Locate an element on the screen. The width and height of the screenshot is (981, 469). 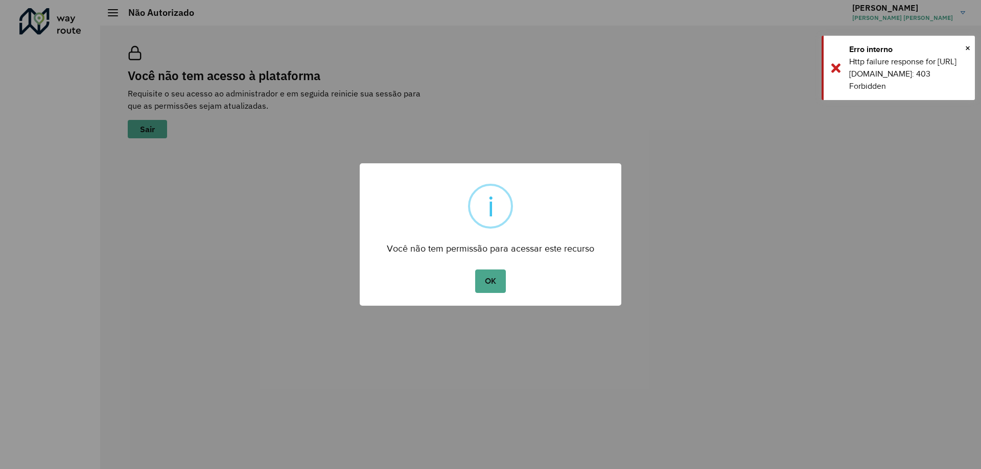
button: Close is located at coordinates (967, 48).